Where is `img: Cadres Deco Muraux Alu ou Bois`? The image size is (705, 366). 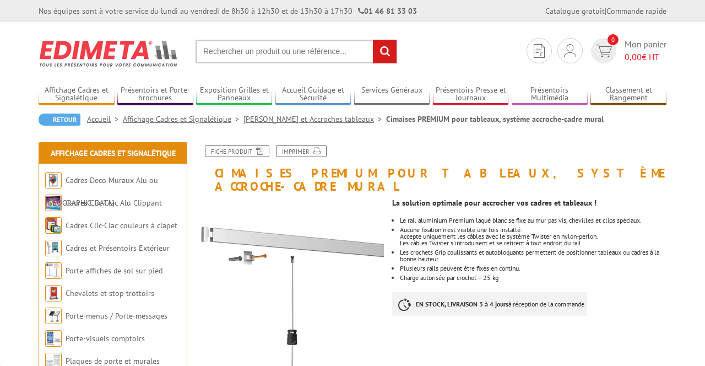
img: Cadres Deco Muraux Alu ou Bois is located at coordinates (53, 180).